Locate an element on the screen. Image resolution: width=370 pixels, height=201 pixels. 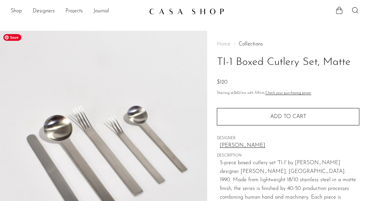
p: Starting at /mo with Affirm. is located at coordinates (288, 93).